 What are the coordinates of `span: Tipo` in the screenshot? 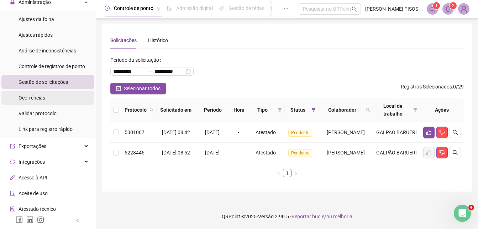 It's located at (262, 110).